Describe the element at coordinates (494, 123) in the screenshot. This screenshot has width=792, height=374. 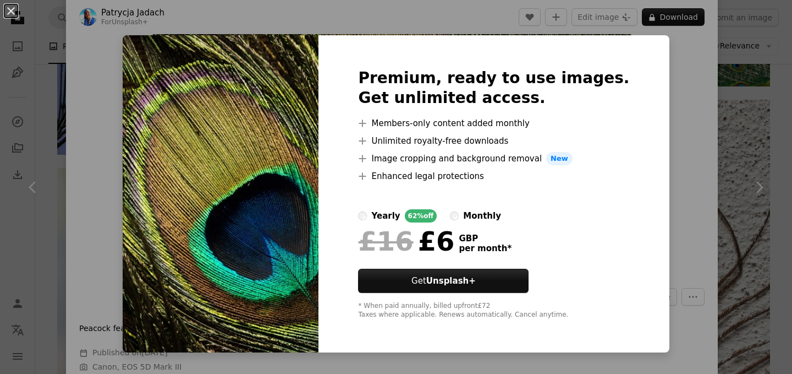
I see `li: Members-only content added monthly` at that location.